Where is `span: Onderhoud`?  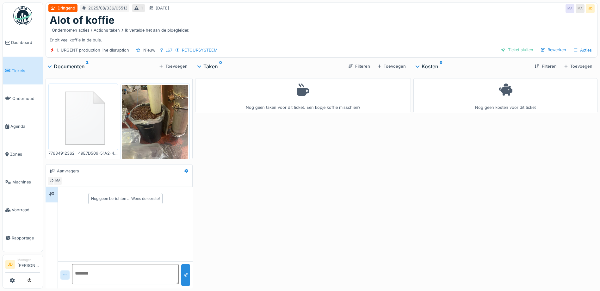
span: Onderhoud is located at coordinates (26, 98).